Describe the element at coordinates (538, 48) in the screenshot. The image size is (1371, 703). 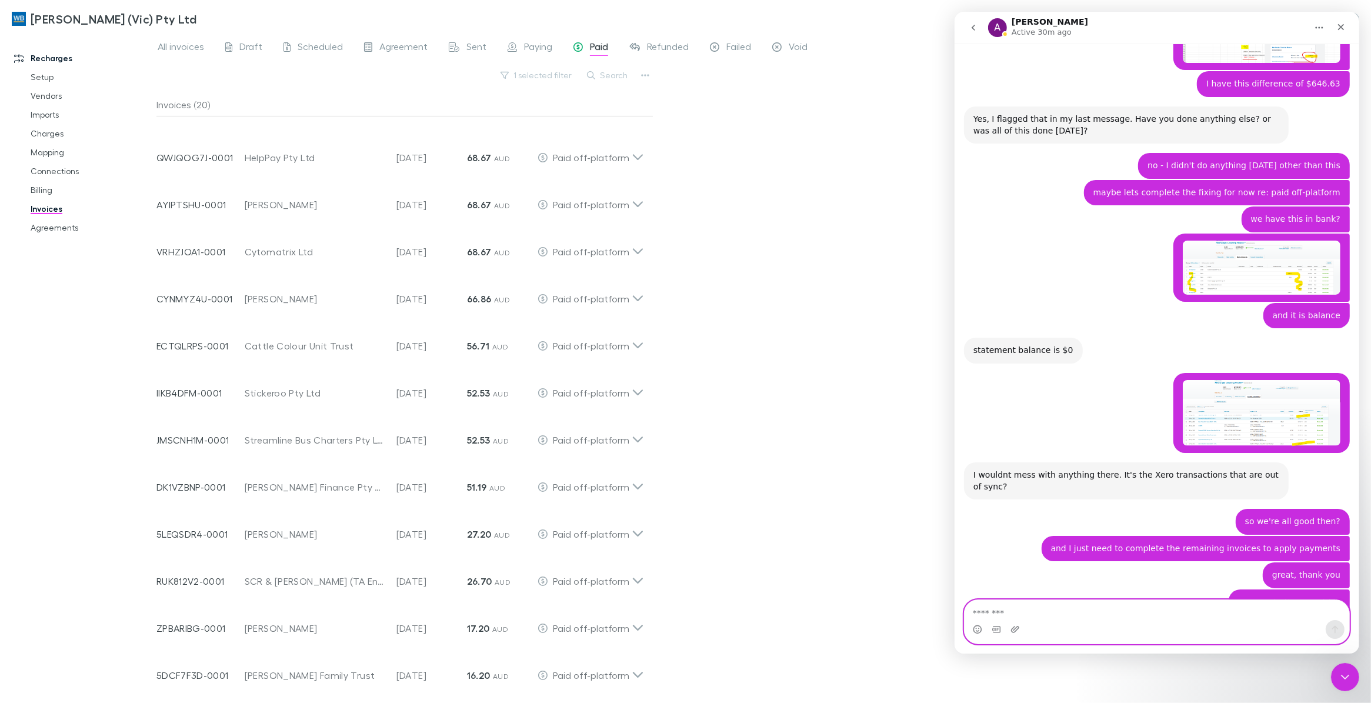
I see `span: Paying` at that location.